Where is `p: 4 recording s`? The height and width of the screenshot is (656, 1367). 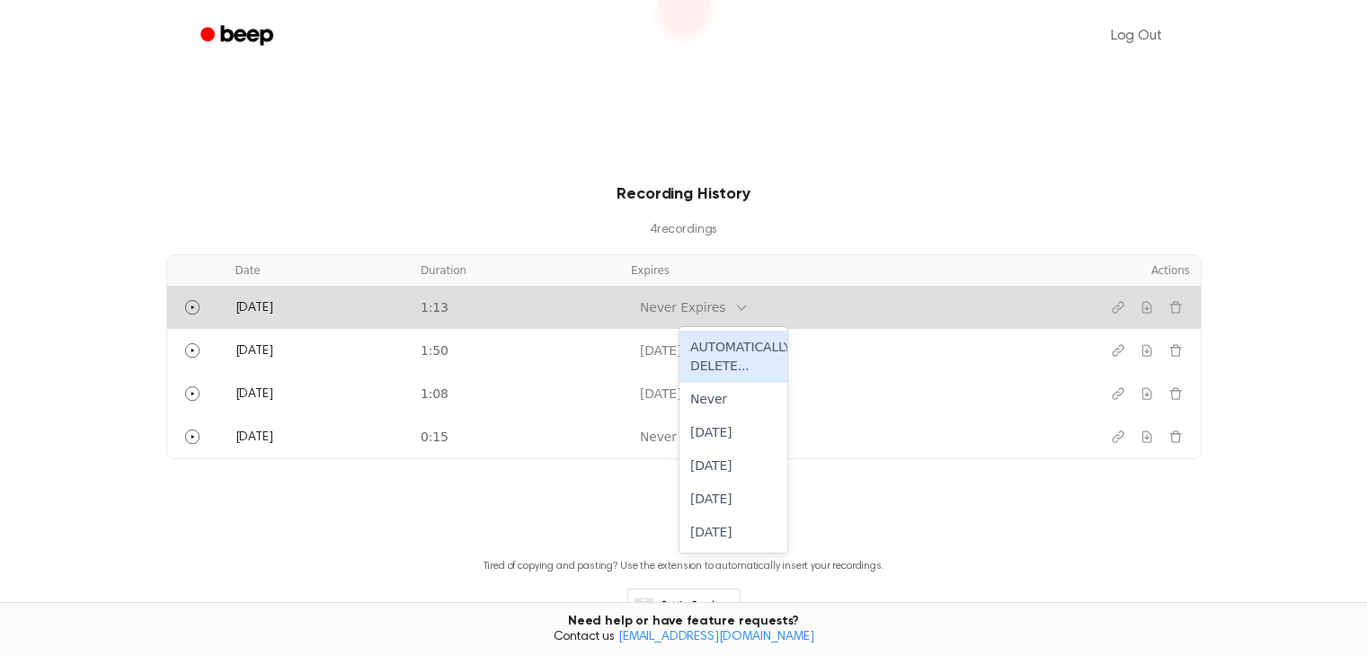 p: 4 recording s is located at coordinates (684, 230).